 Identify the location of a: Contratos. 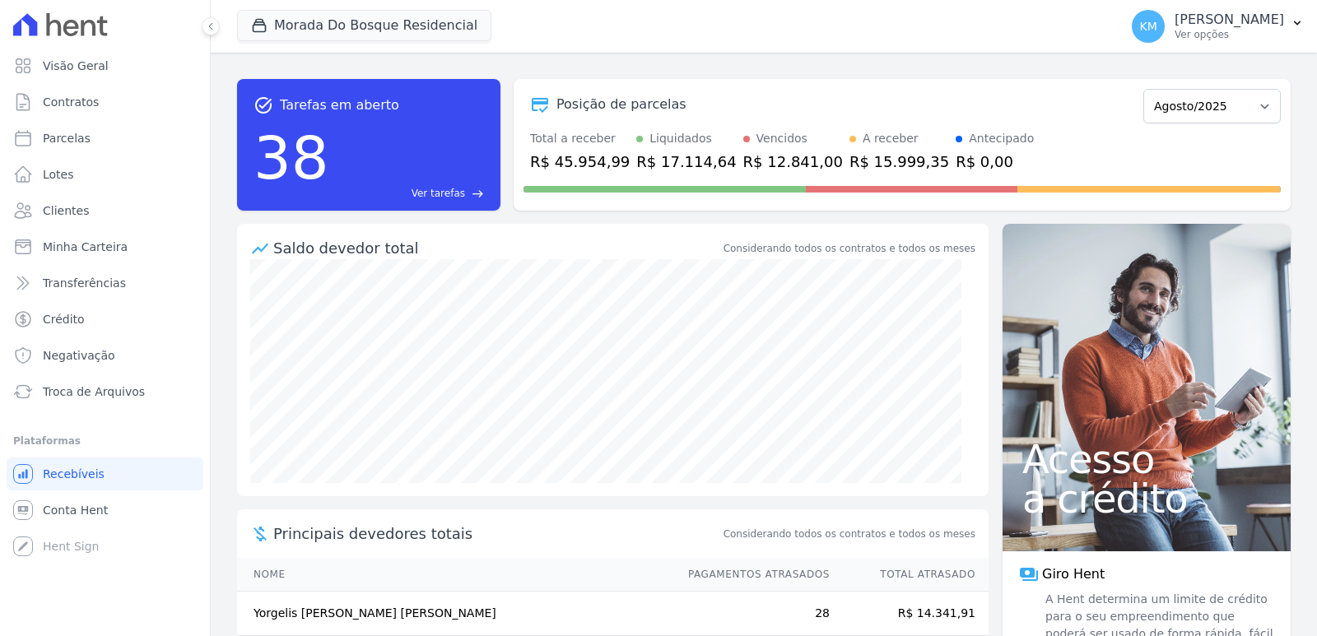
(105, 102).